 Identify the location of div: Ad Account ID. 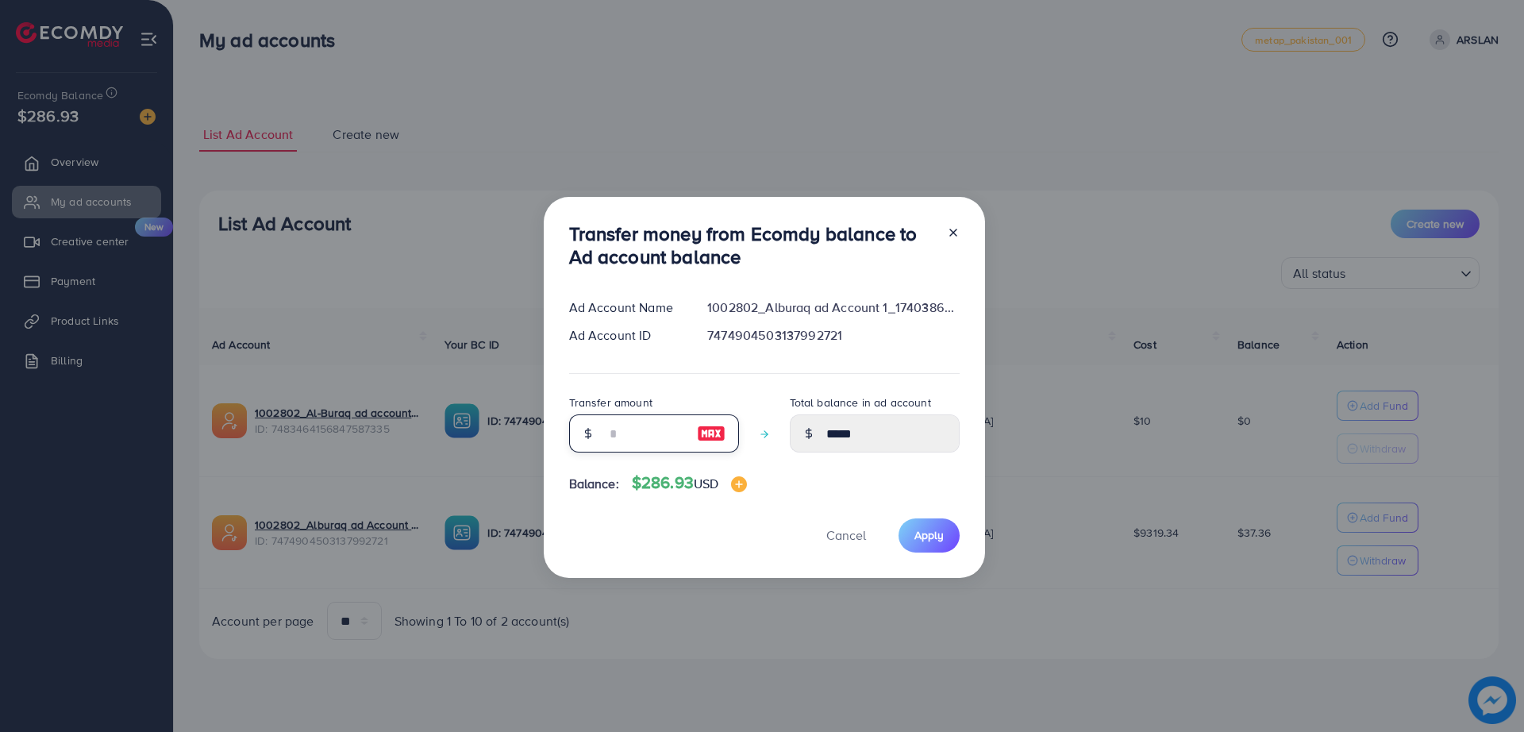
(625, 335).